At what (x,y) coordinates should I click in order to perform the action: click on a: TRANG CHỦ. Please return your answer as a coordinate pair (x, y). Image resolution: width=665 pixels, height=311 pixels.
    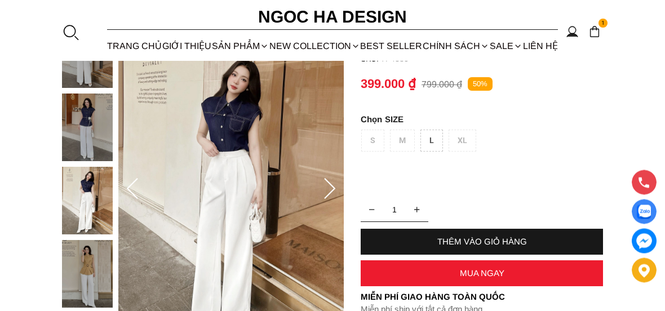
    Looking at the image, I should click on (135, 46).